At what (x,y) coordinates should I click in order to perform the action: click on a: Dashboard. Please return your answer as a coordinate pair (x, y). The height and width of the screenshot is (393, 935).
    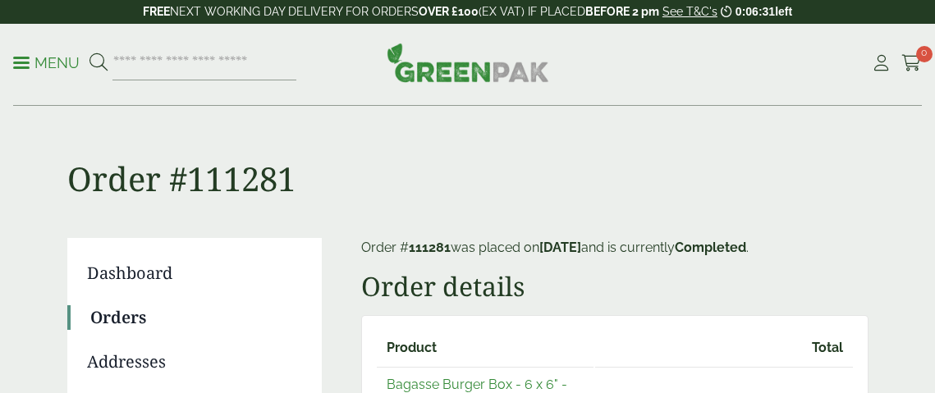
    Looking at the image, I should click on (193, 273).